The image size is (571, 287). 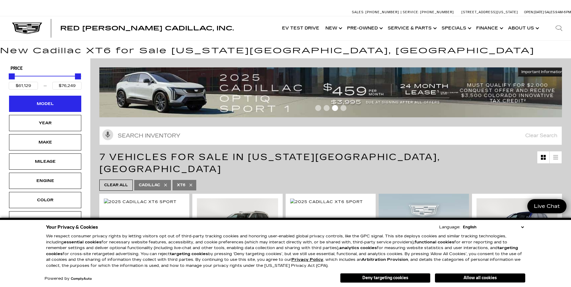 What do you see at coordinates (301, 28) in the screenshot?
I see `a: EV Test Drive` at bounding box center [301, 28].